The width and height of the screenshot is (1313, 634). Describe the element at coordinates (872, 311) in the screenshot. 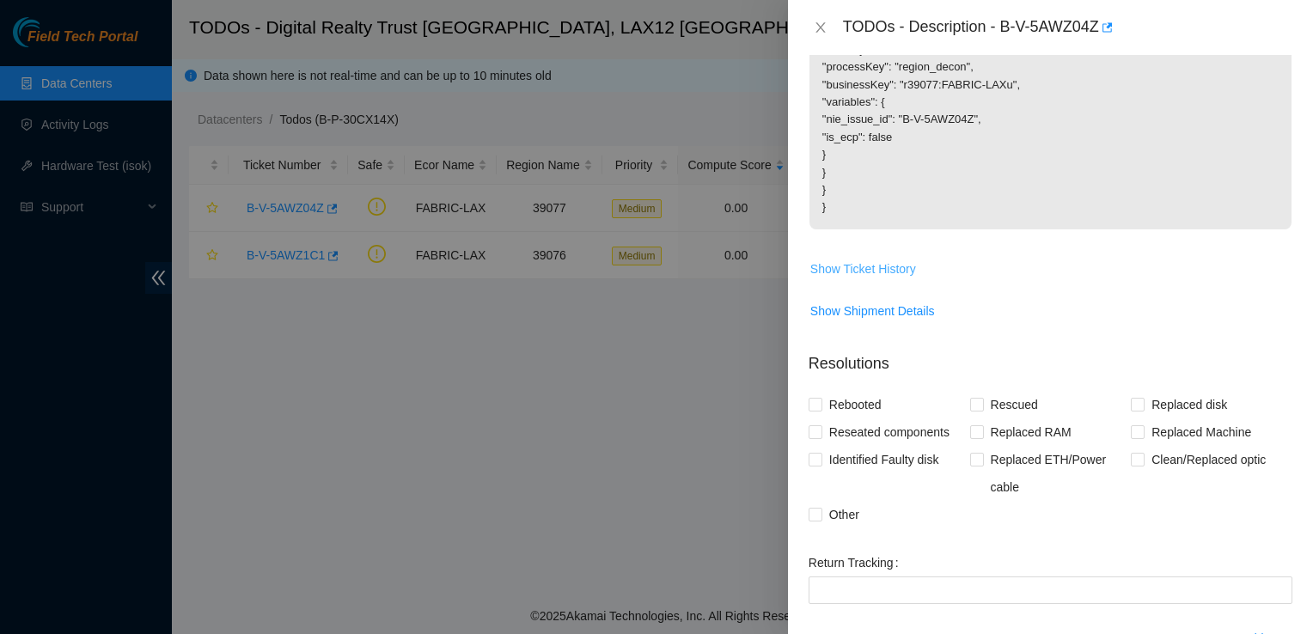

I see `button: Show Shipment Details` at that location.